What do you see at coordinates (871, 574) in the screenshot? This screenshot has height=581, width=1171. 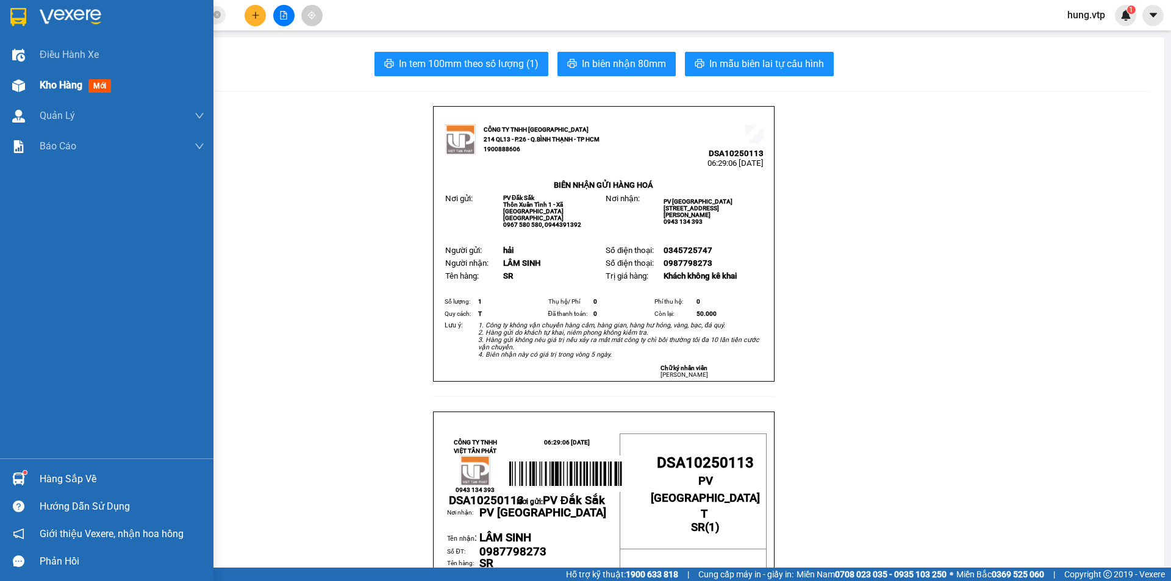 I see `span: Miền Nam` at bounding box center [871, 574].